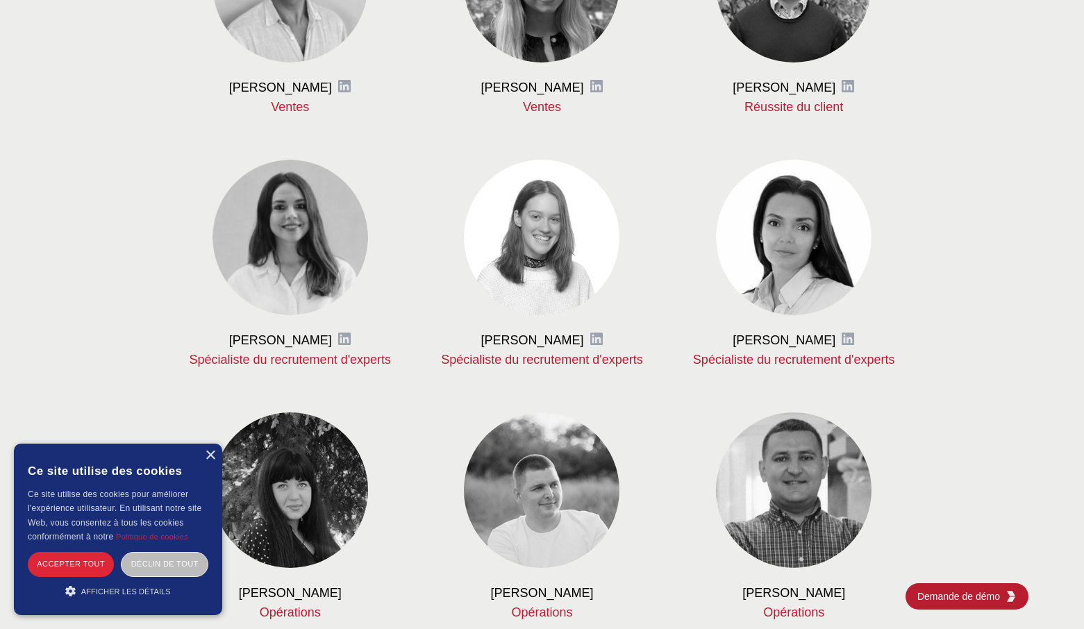 This screenshot has width=1084, height=629. Describe the element at coordinates (794, 490) in the screenshot. I see `img: Serhii Prokopenko` at that location.